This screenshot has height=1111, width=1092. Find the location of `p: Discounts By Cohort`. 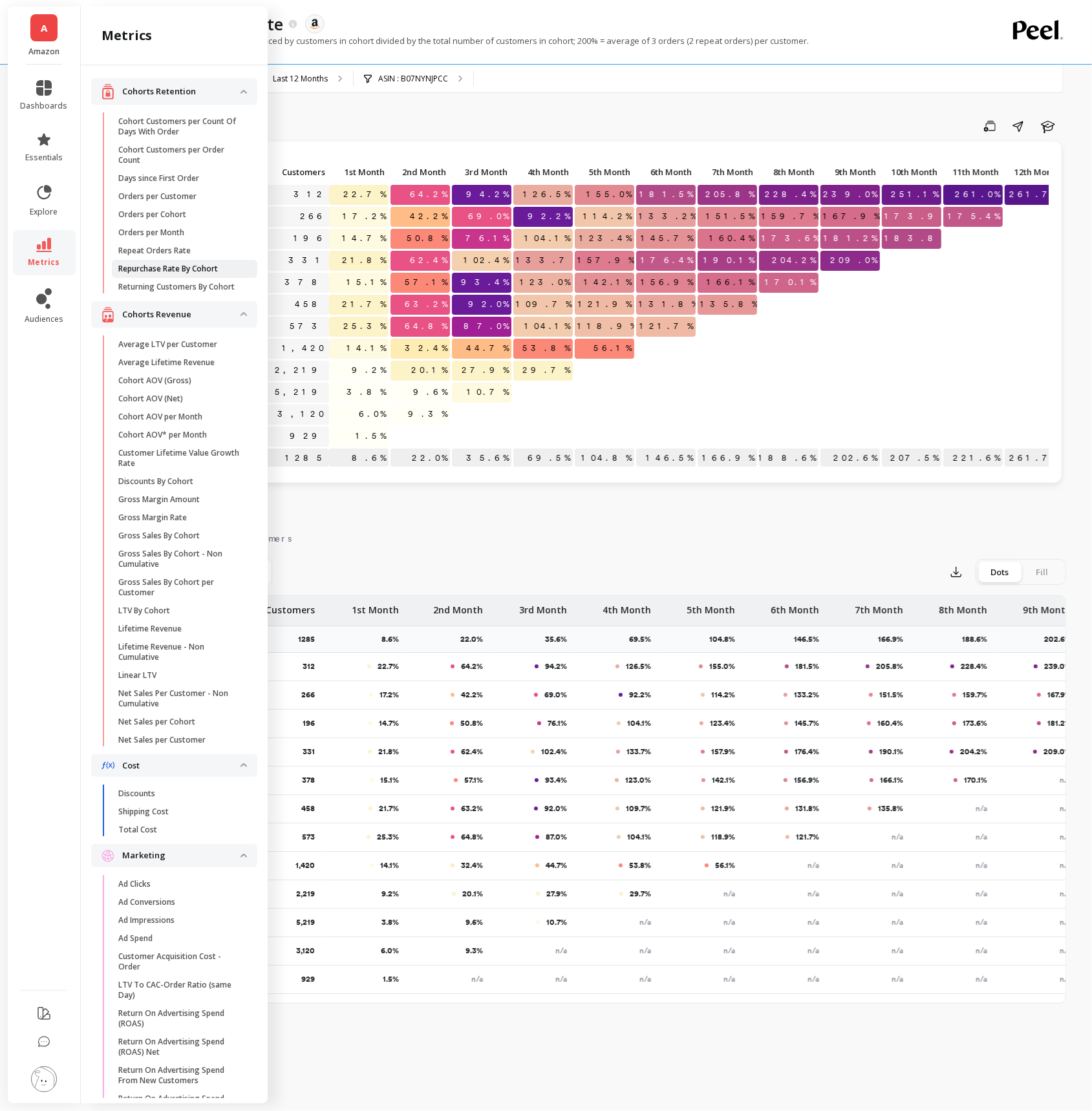

p: Discounts By Cohort is located at coordinates (156, 481).